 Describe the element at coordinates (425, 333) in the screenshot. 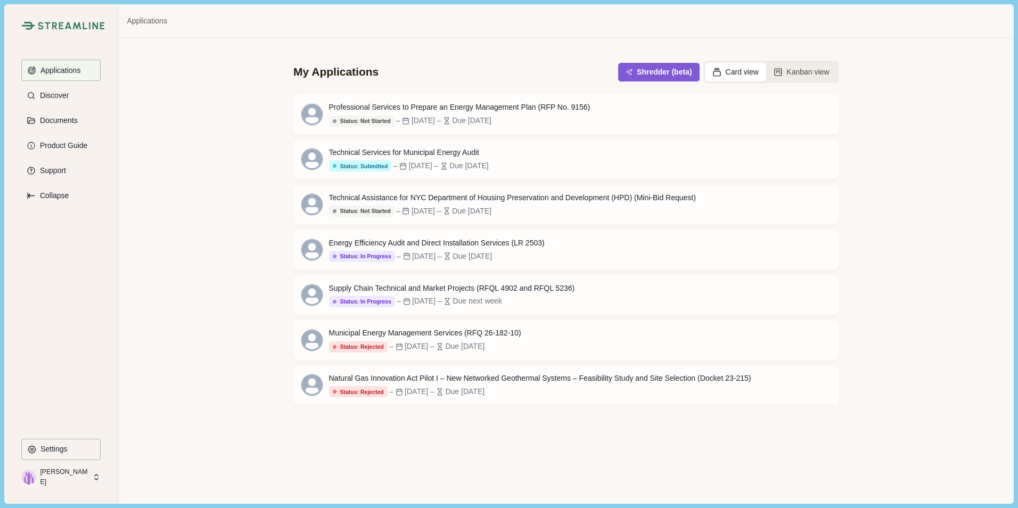

I see `div: Municipal Energy Management Services (RFQ 26-182-10)` at that location.